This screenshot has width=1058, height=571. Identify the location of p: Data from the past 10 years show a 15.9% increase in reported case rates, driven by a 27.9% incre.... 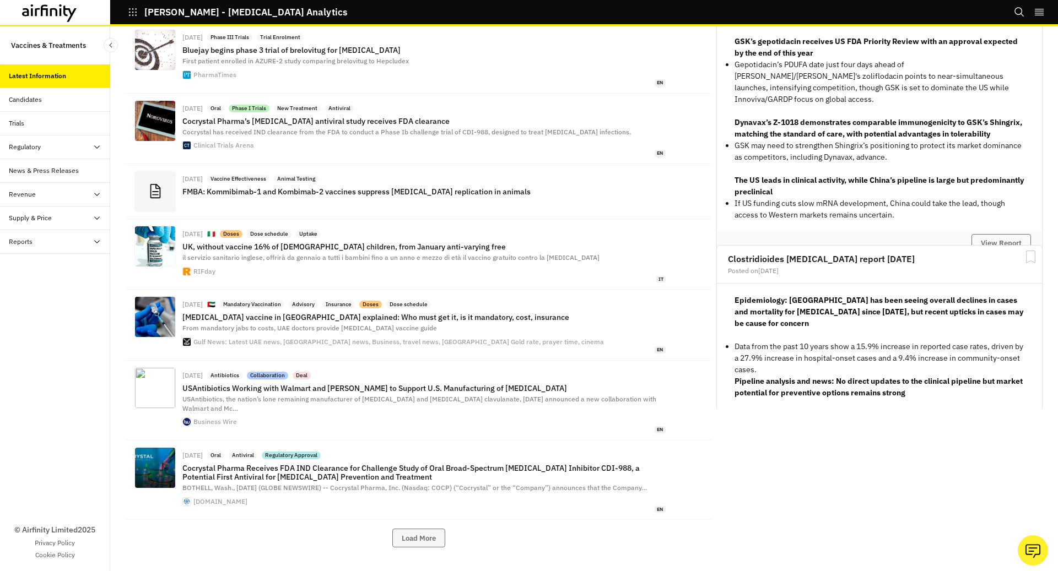
(879, 358).